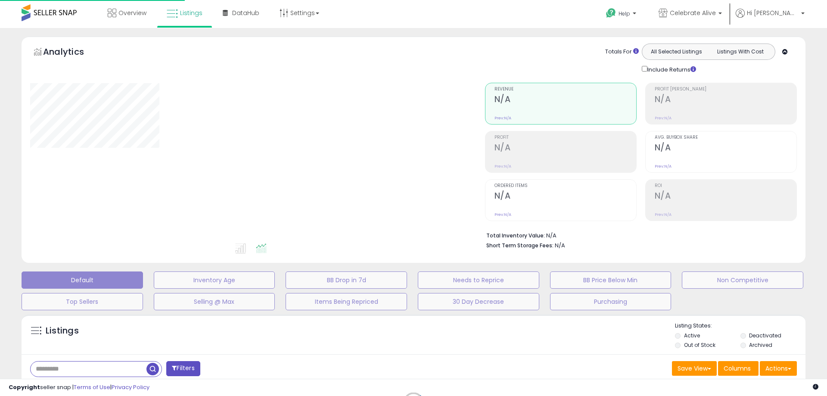  What do you see at coordinates (246, 13) in the screenshot?
I see `span: DataHub` at bounding box center [246, 13].